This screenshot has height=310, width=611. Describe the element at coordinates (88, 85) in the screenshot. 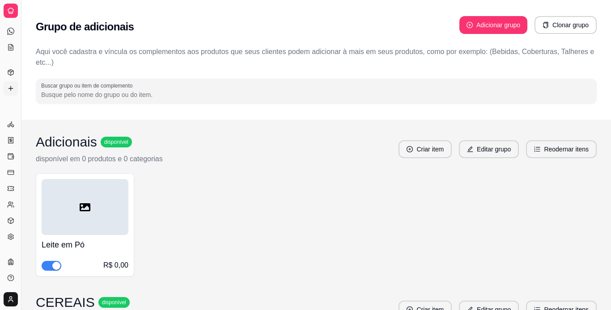

I see `label: Buscar grupo ou item de complemento` at that location.